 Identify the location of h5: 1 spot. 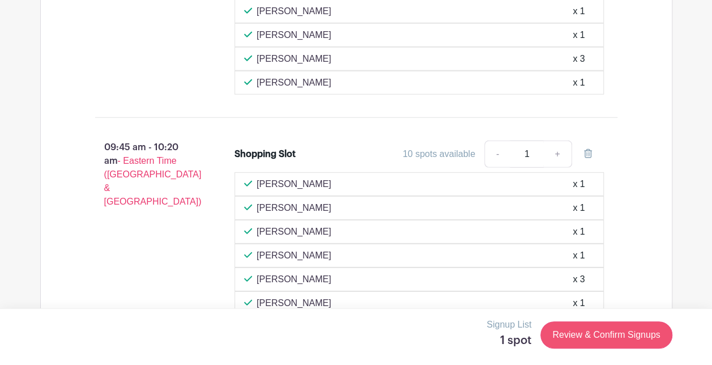
(508, 340).